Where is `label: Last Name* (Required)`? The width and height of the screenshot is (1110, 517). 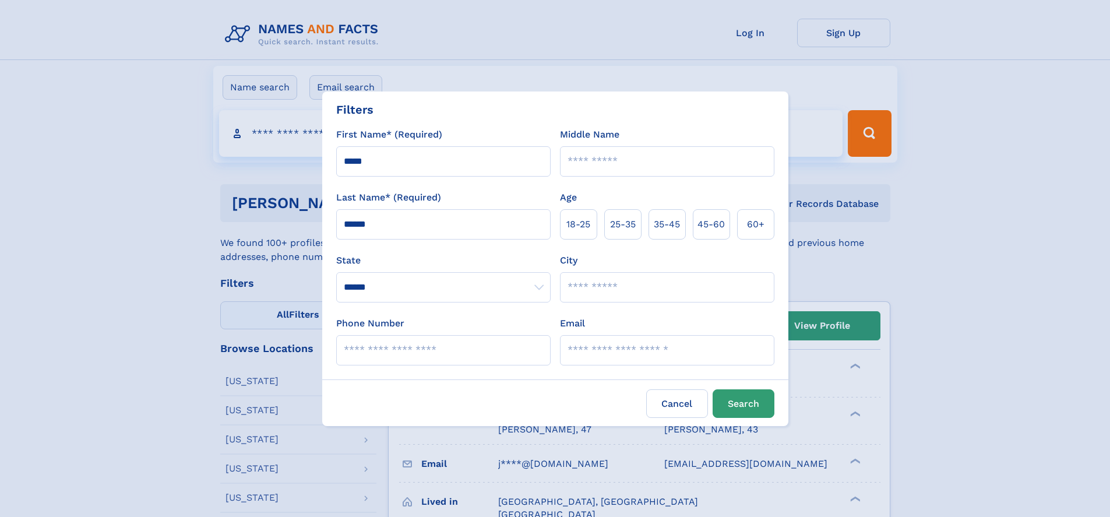 label: Last Name* (Required) is located at coordinates (389, 198).